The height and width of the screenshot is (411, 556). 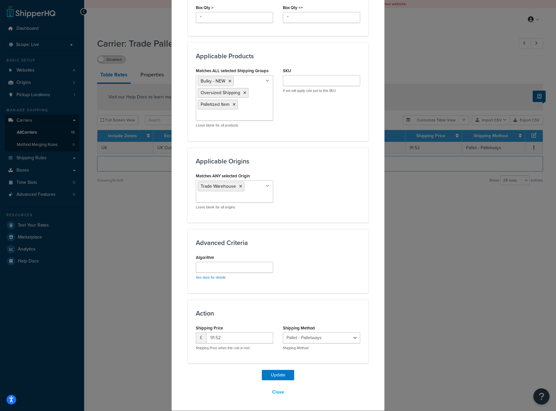 I want to click on a: See docs for details, so click(x=211, y=277).